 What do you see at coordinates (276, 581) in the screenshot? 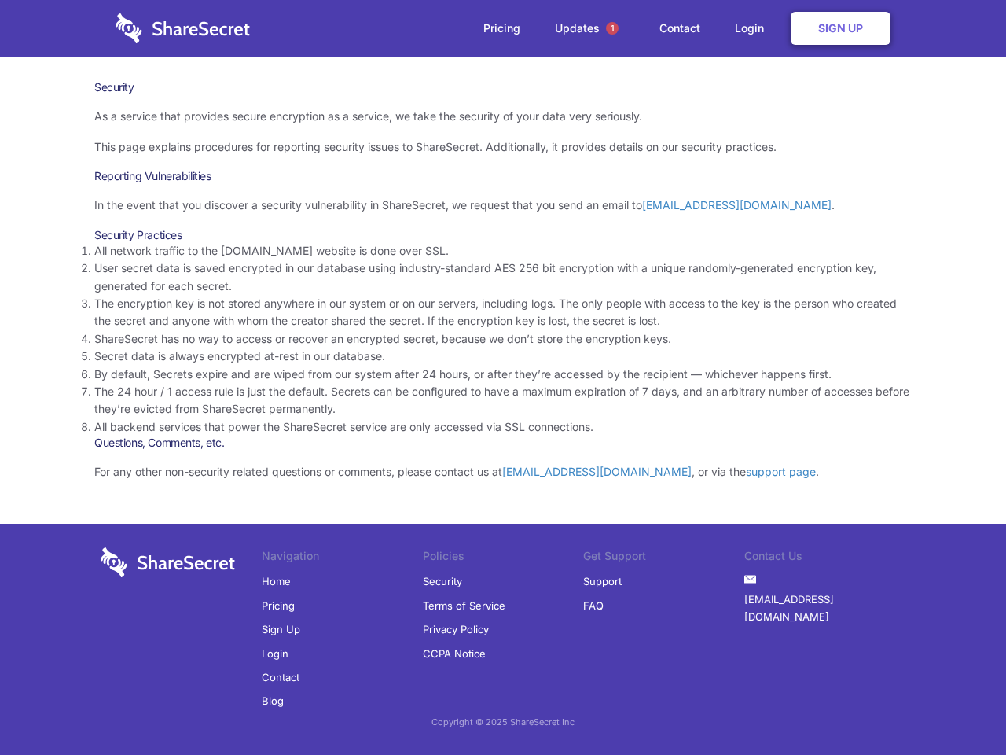
I see `a: Home` at bounding box center [276, 581].